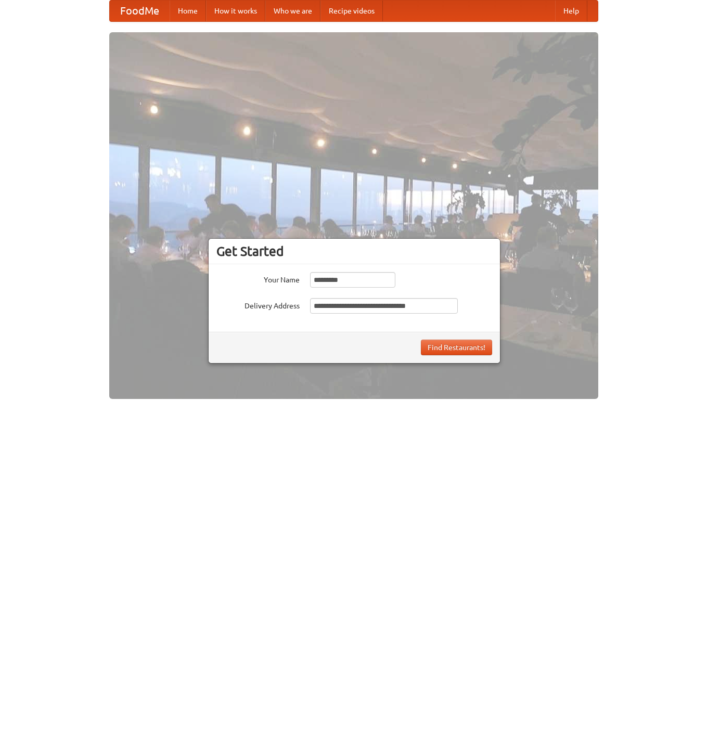 This screenshot has width=707, height=736. What do you see at coordinates (571, 11) in the screenshot?
I see `a: Help` at bounding box center [571, 11].